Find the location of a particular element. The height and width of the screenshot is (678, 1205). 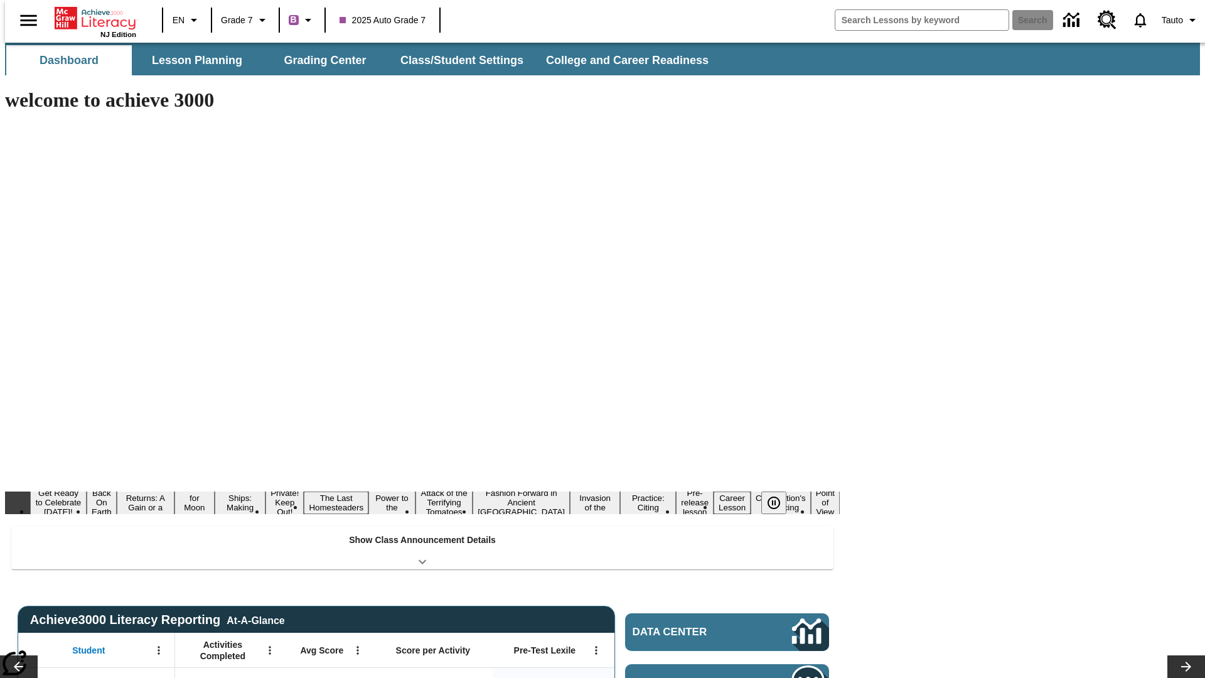

span: Student is located at coordinates (88, 650).